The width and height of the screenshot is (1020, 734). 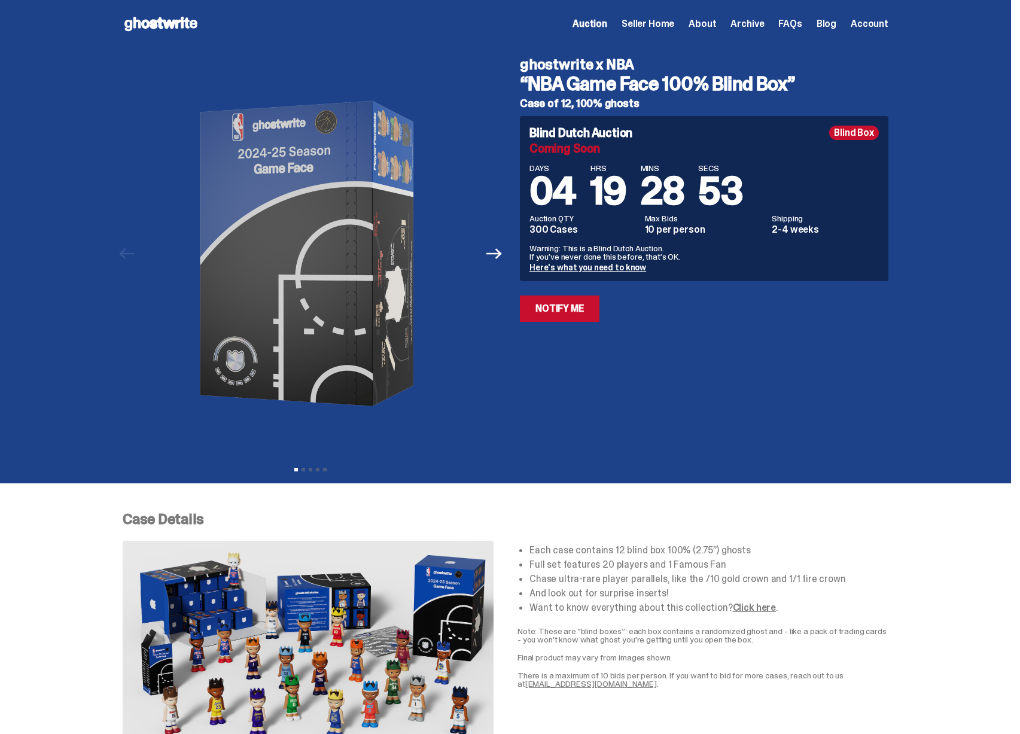 What do you see at coordinates (790, 24) in the screenshot?
I see `span: FAQs` at bounding box center [790, 24].